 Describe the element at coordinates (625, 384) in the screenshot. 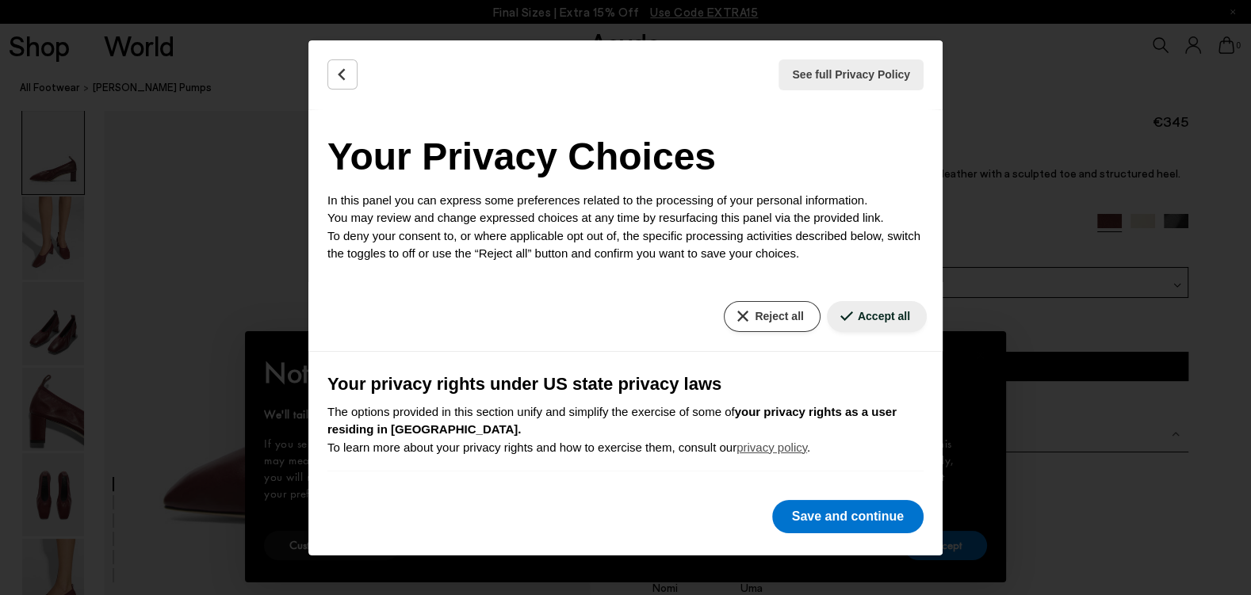

I see `h3: Your privacy rights under US state privacy laws` at that location.